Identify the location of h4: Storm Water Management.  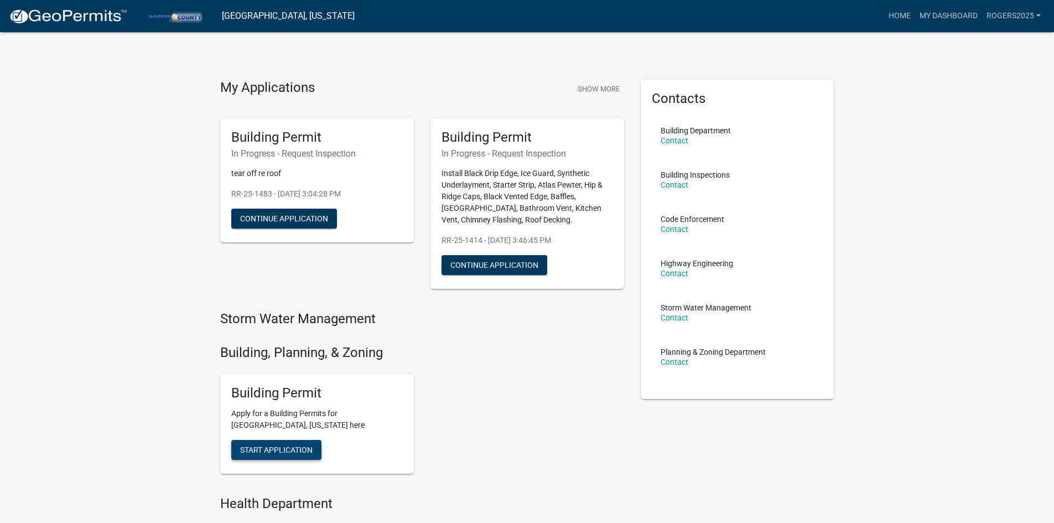
(422, 319).